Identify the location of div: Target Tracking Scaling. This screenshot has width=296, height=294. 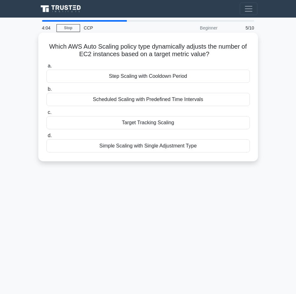
(148, 123).